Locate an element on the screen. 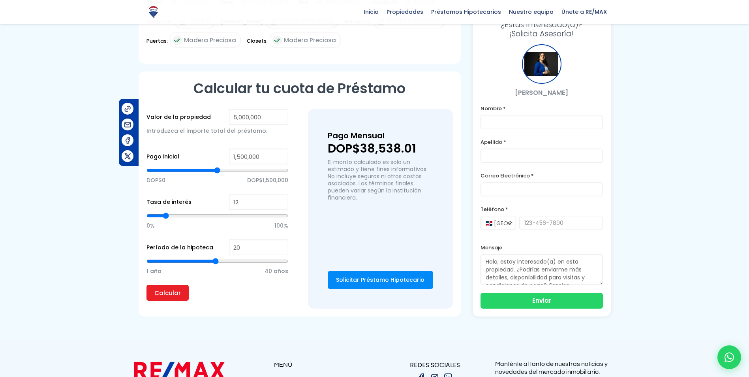 The height and width of the screenshot is (377, 749). span: Puertas: is located at coordinates (157, 43).